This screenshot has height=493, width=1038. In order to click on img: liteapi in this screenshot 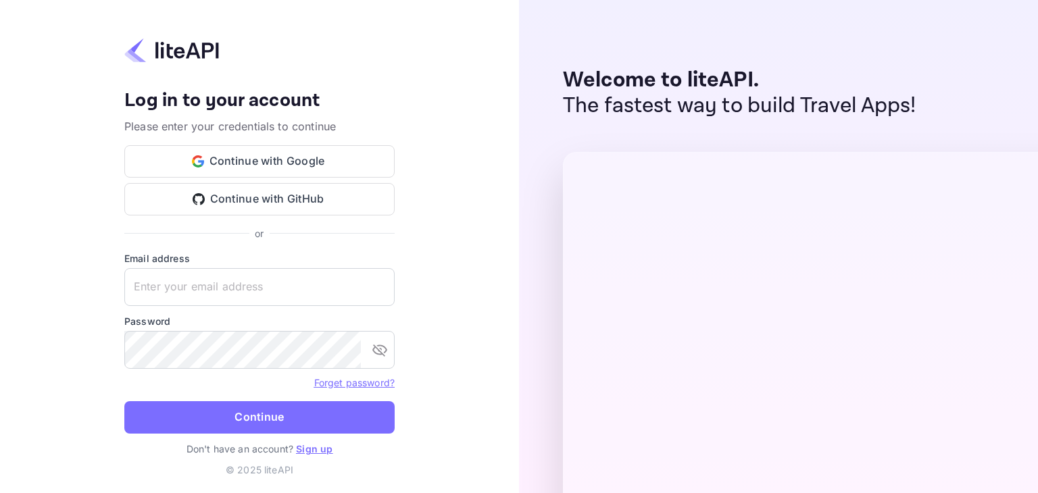, I will do `click(172, 50)`.